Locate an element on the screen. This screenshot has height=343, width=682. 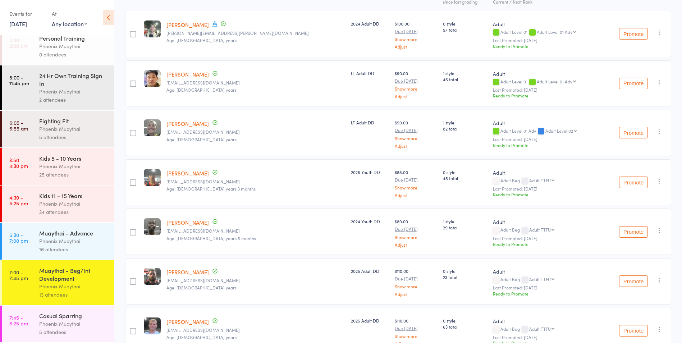
a: 2:00 -3:00 amPersonal TrainingPhoenix Muaythai0 attendees is located at coordinates (58, 46).